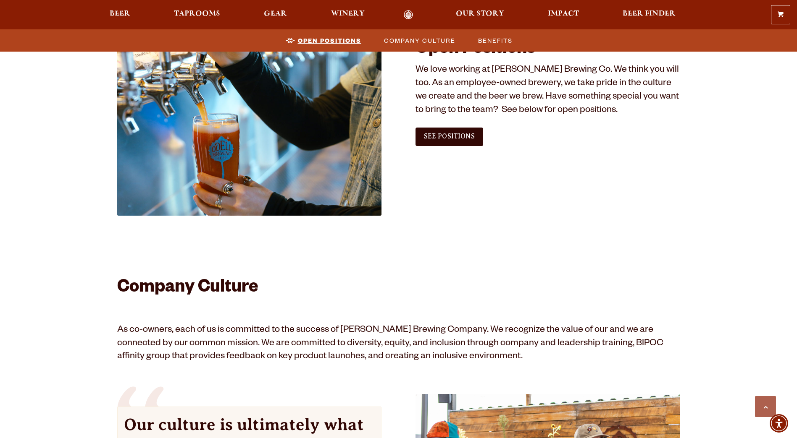  I want to click on span: Company Culture, so click(419, 40).